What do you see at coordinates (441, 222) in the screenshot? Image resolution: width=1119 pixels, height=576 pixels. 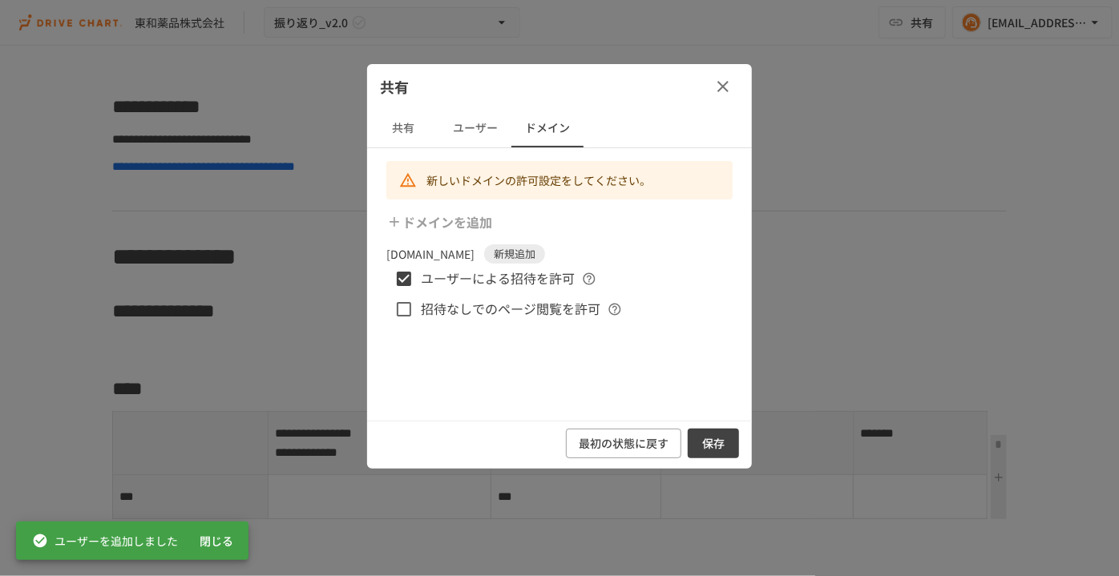 I see `button: ドメインを追加` at bounding box center [441, 222].